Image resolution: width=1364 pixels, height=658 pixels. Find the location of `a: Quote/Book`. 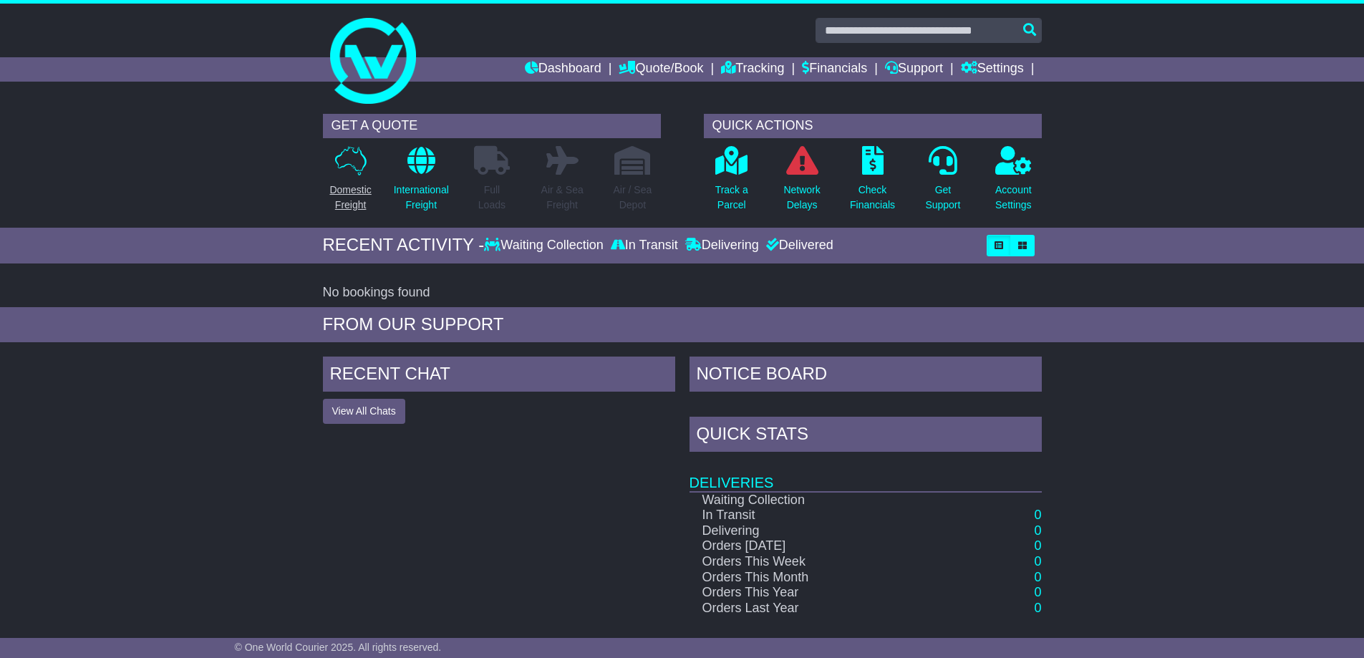

a: Quote/Book is located at coordinates (661, 69).